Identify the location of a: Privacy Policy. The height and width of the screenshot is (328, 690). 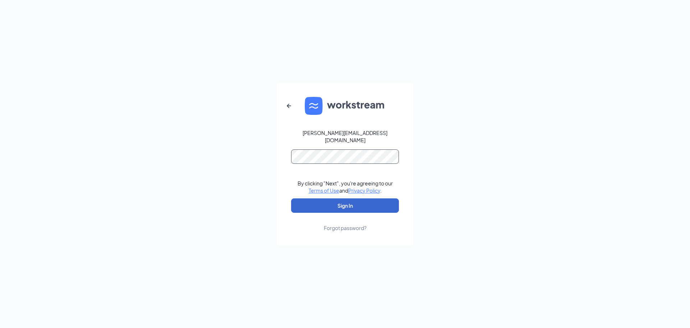
(364, 190).